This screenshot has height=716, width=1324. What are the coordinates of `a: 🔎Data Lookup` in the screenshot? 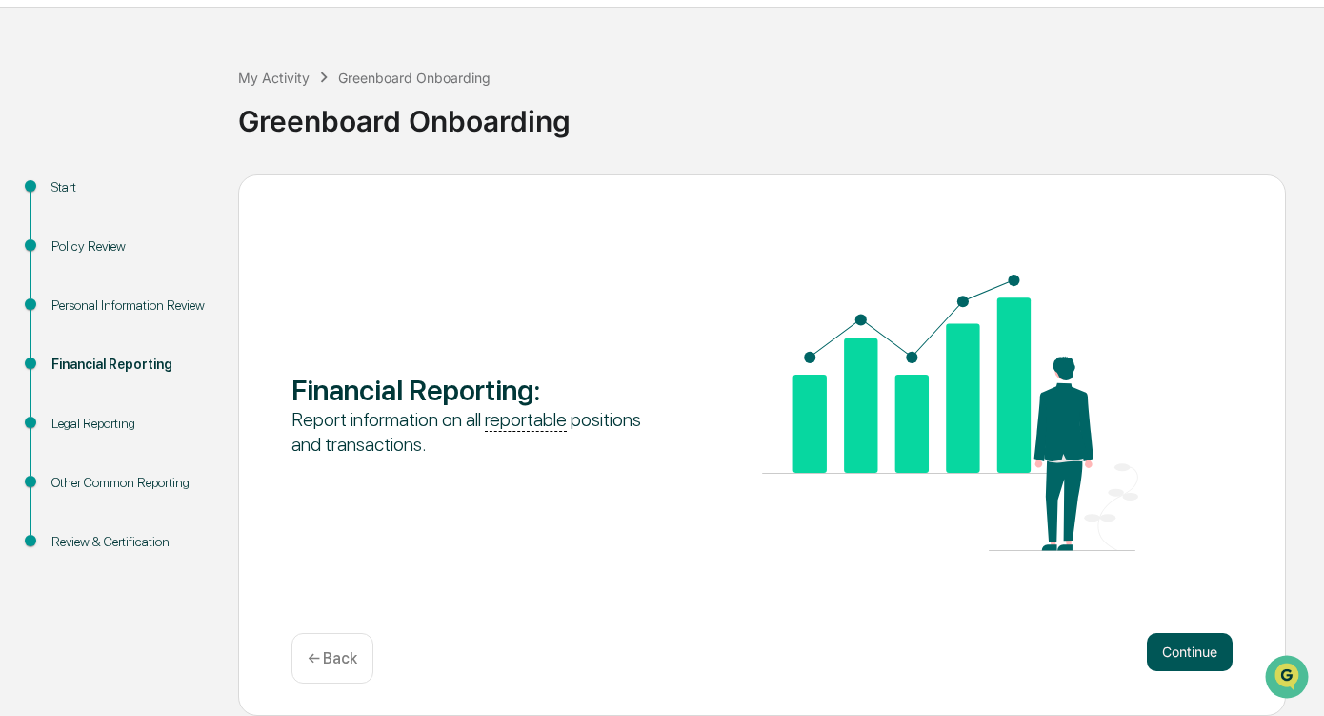 It's located at (70, 286).